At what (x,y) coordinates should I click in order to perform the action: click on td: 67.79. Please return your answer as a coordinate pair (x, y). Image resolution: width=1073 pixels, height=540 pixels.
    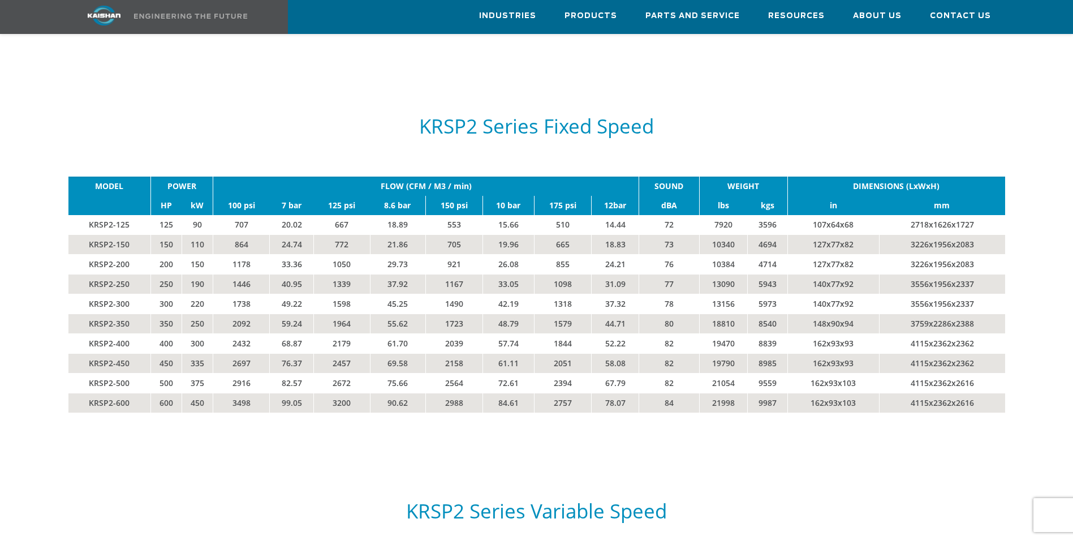
    Looking at the image, I should click on (616, 382).